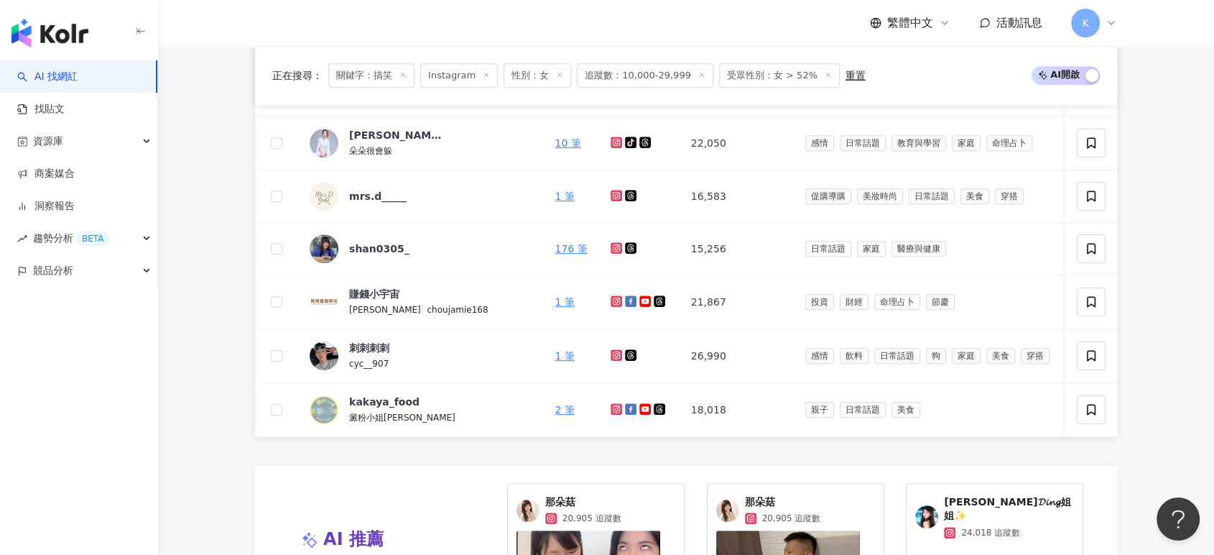 This screenshot has width=1214, height=555. Describe the element at coordinates (936, 356) in the screenshot. I see `span: 狗` at that location.